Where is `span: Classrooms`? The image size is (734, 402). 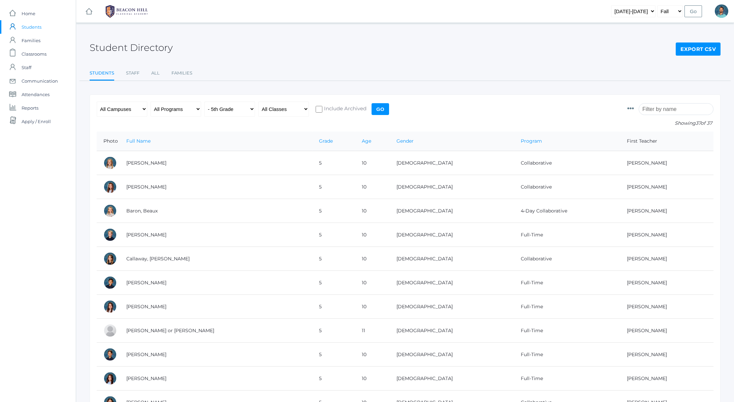
span: Classrooms is located at coordinates (34, 54).